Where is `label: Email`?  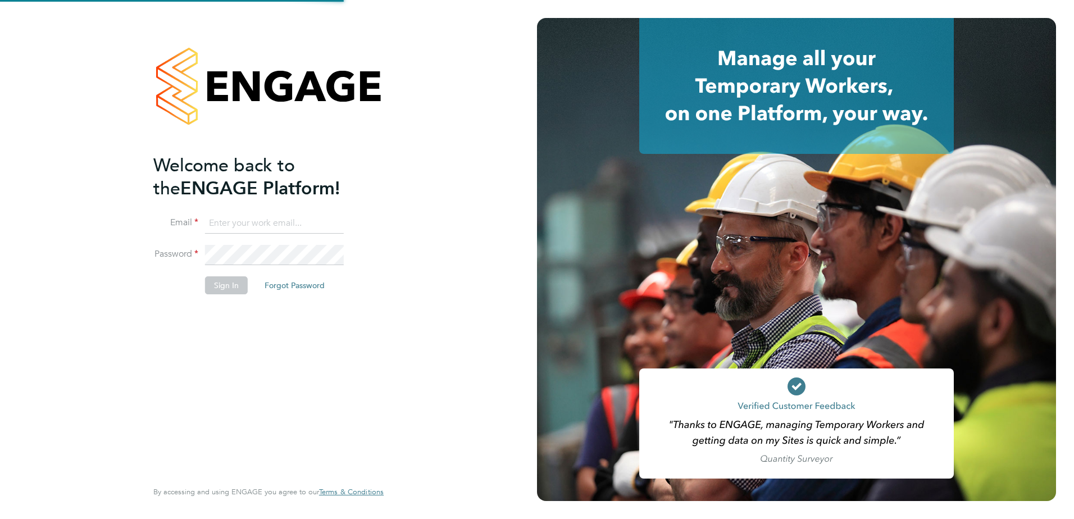 label: Email is located at coordinates (176, 222).